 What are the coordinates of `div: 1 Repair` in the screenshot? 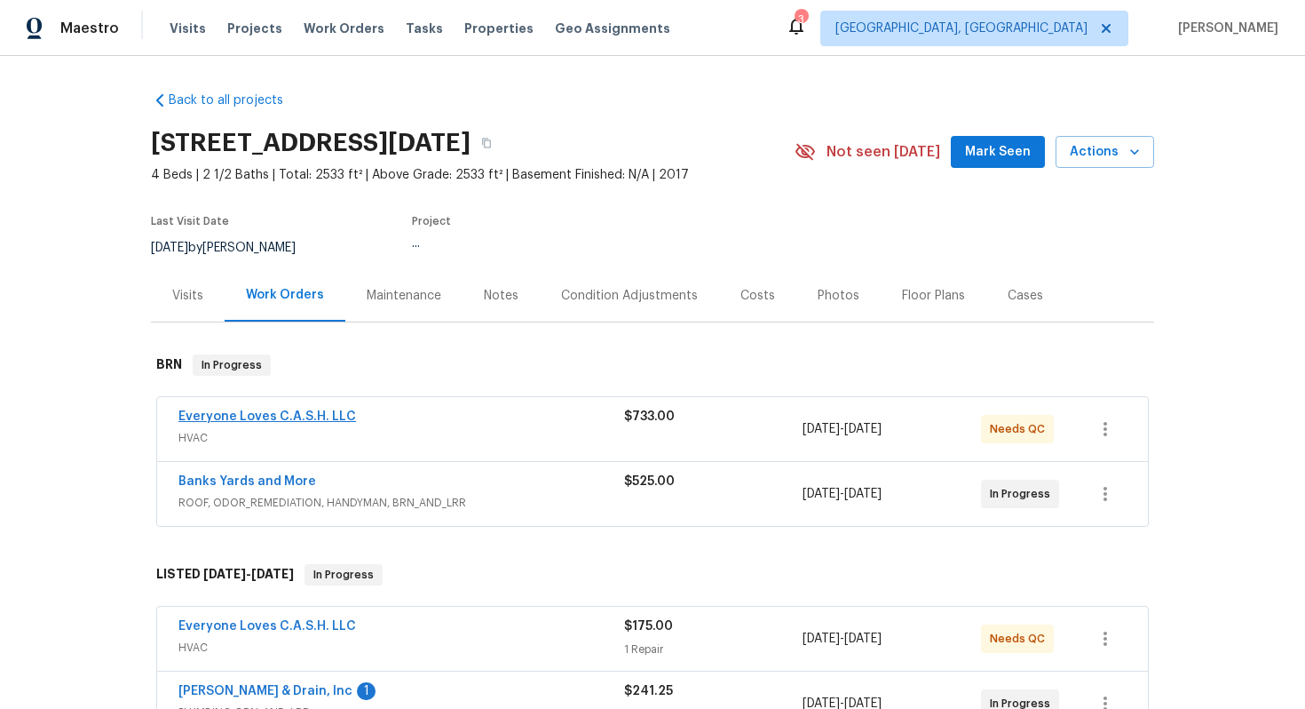 It's located at (713, 649).